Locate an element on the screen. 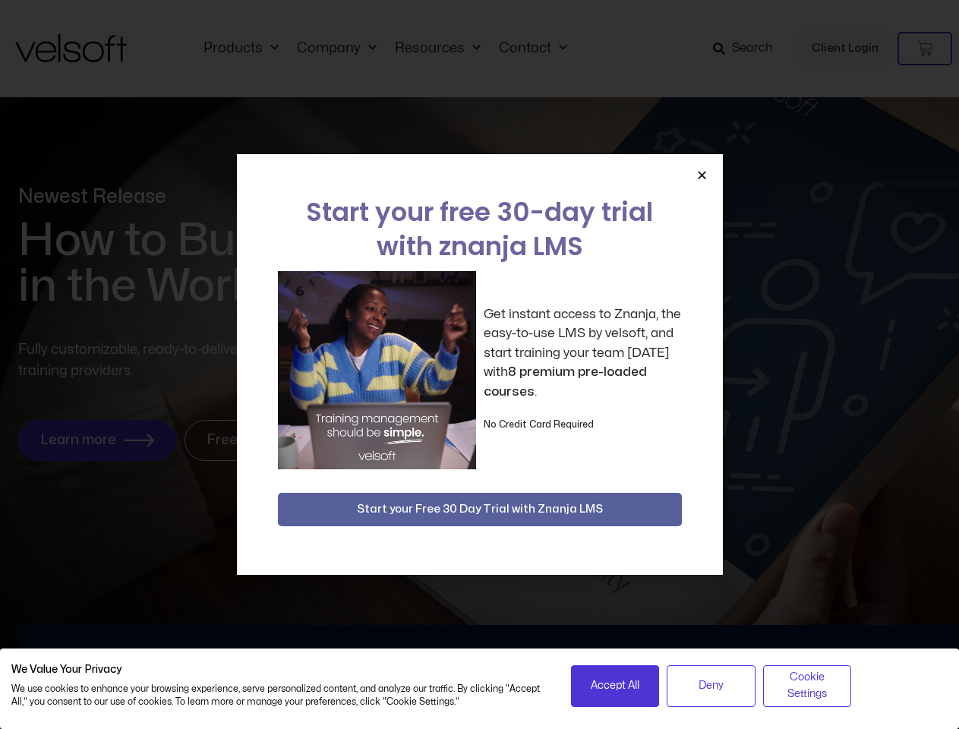 The width and height of the screenshot is (959, 729). button: Deny all cookies is located at coordinates (711, 685).